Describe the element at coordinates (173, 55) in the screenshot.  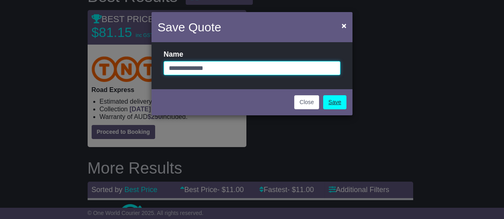
I see `label: Name` at that location.